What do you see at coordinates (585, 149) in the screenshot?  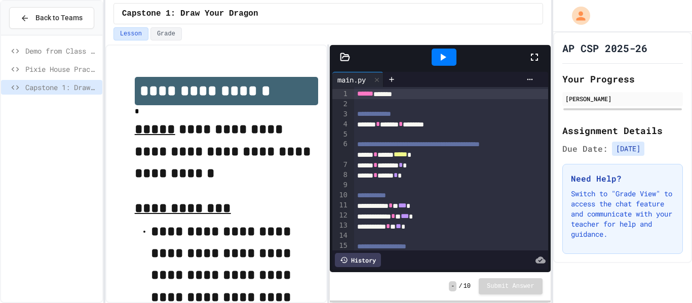 I see `span: Due Date:` at bounding box center [585, 149].